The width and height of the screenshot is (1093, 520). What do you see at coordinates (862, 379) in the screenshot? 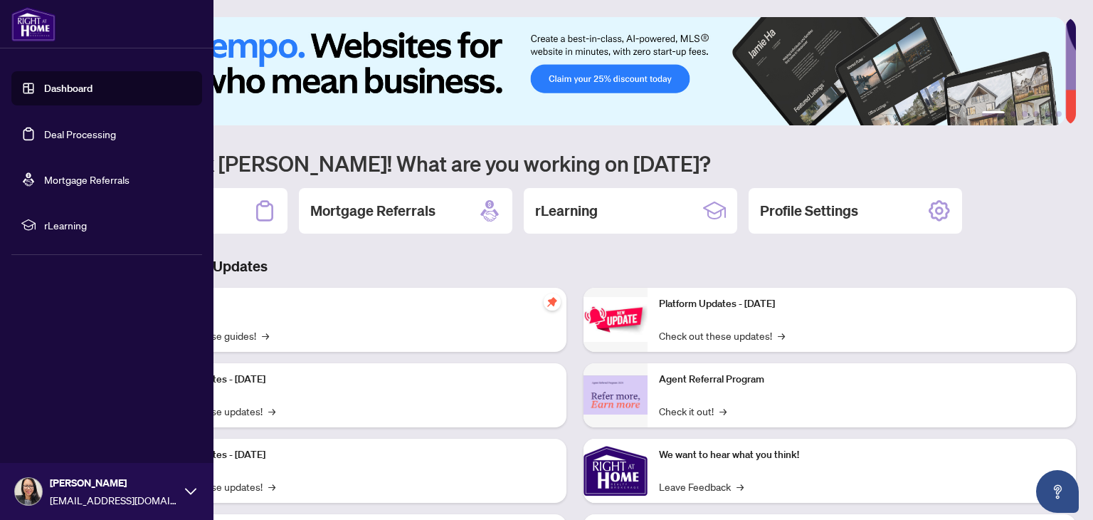
I see `p: Agent Referral Program` at bounding box center [862, 379].